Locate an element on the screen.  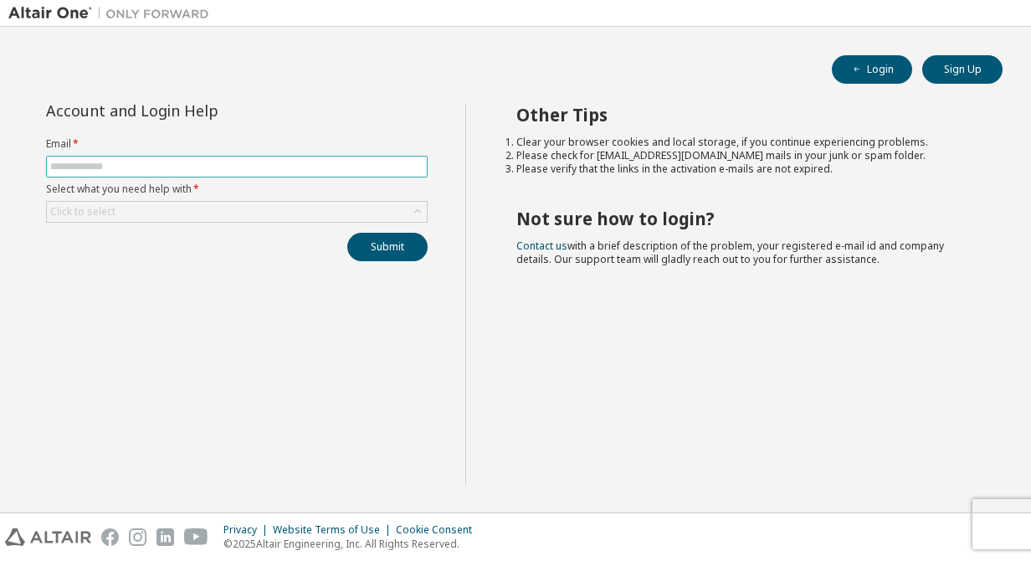
div: Privacy is located at coordinates (248, 530).